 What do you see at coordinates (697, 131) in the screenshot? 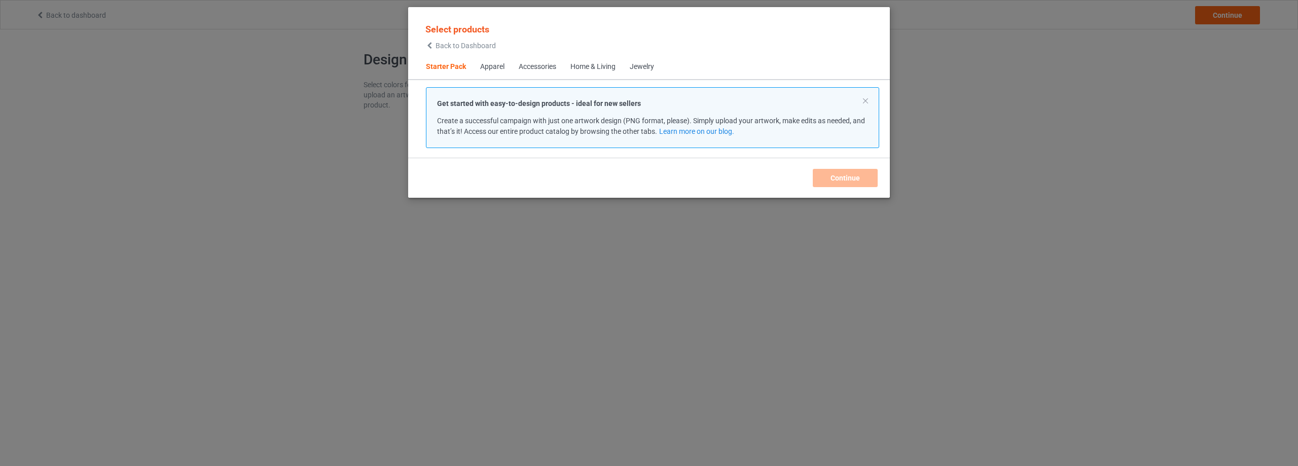
I see `a: Learn more on our blog.` at bounding box center [697, 131].